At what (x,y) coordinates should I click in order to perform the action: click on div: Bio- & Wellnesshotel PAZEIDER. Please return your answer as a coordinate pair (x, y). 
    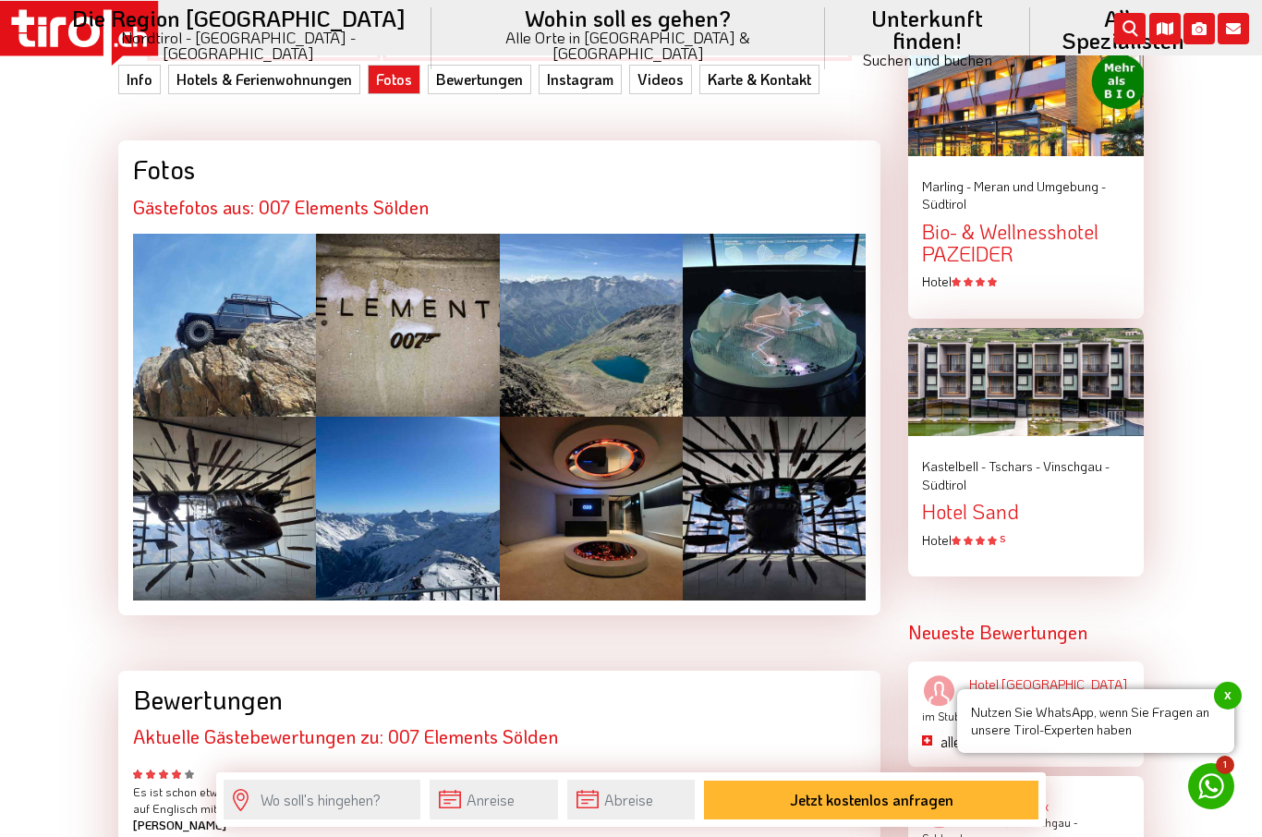
    Looking at the image, I should click on (1026, 243).